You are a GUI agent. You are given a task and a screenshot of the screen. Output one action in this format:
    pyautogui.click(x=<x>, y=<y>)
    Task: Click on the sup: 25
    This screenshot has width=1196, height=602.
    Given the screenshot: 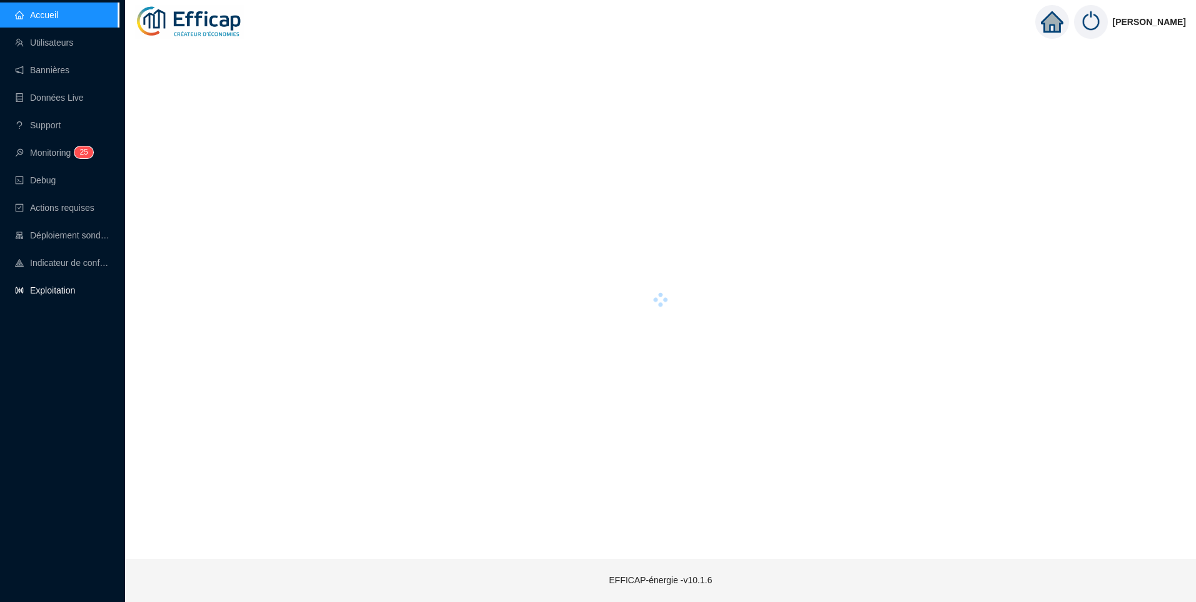 What is the action you would take?
    pyautogui.click(x=83, y=152)
    